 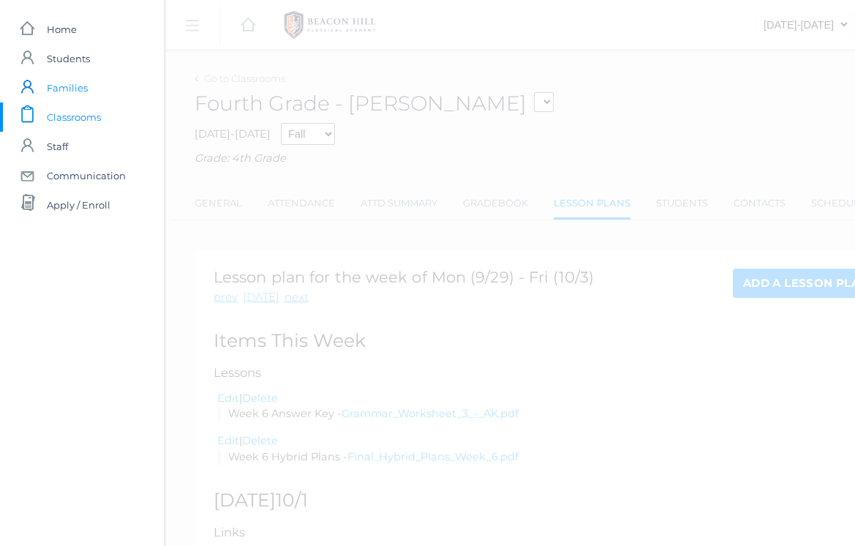 I want to click on span: Classrooms, so click(x=74, y=117).